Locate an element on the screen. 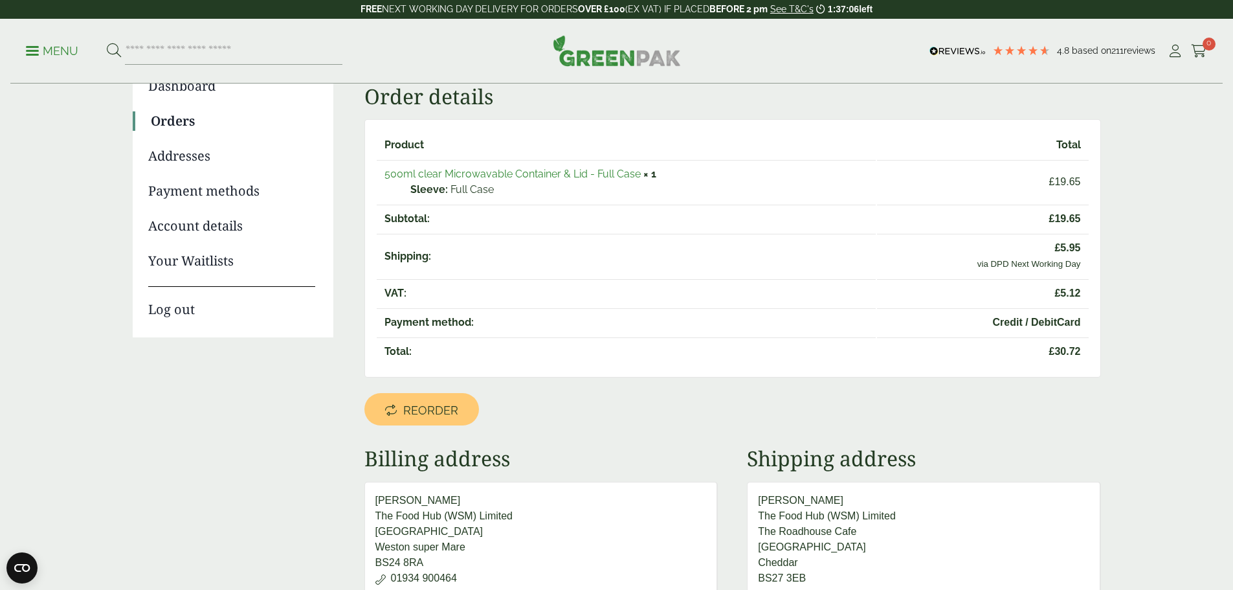 The height and width of the screenshot is (590, 1233). a: Orders is located at coordinates (233, 121).